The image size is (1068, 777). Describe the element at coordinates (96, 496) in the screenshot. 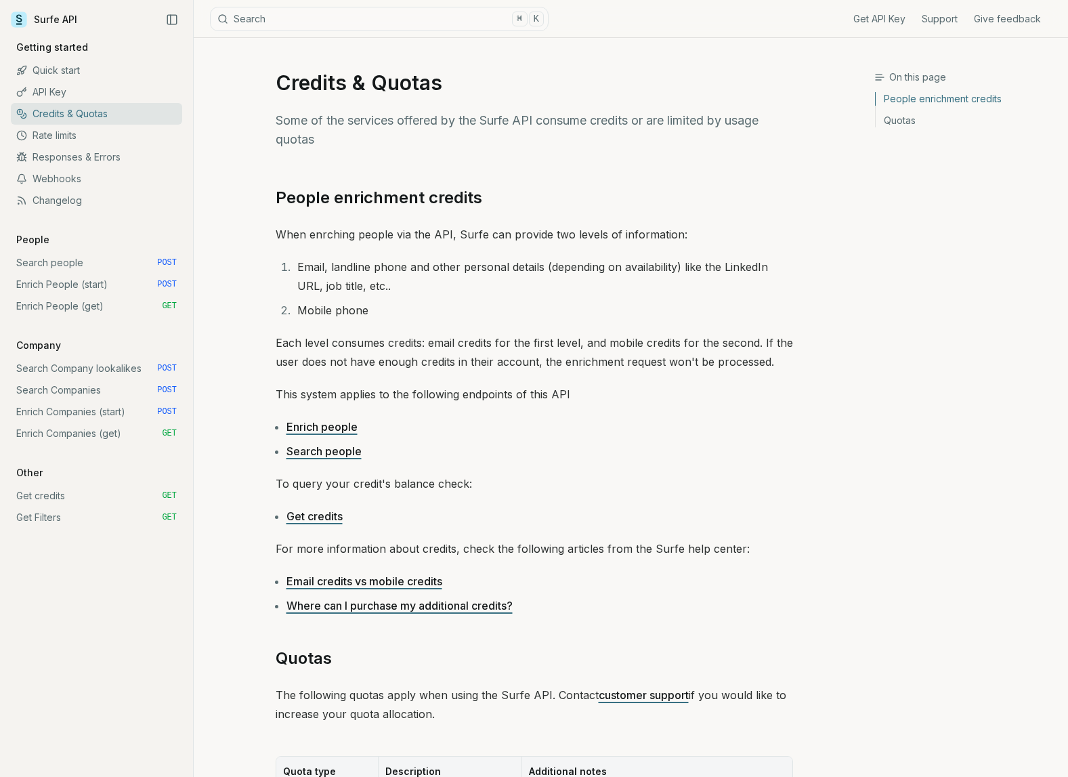

I see `a: Get credits GET` at that location.